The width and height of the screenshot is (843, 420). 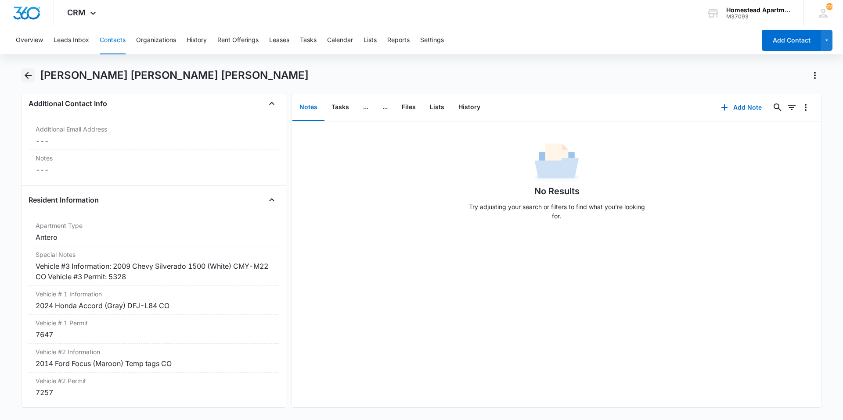 What do you see at coordinates (154, 272) in the screenshot?
I see `div: Vehicle #3 Information: 2009 Chevy Silverado 1500 (White) CMY-M22 CO Vehicle #3 Permit: 5328` at bounding box center [154, 272].